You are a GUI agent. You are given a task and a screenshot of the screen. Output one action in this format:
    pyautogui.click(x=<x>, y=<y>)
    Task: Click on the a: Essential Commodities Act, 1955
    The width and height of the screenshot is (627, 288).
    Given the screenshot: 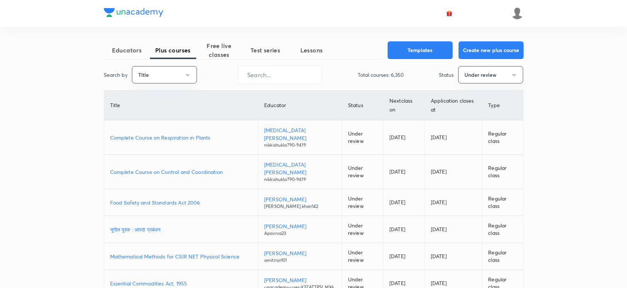 What is the action you would take?
    pyautogui.click(x=181, y=283)
    